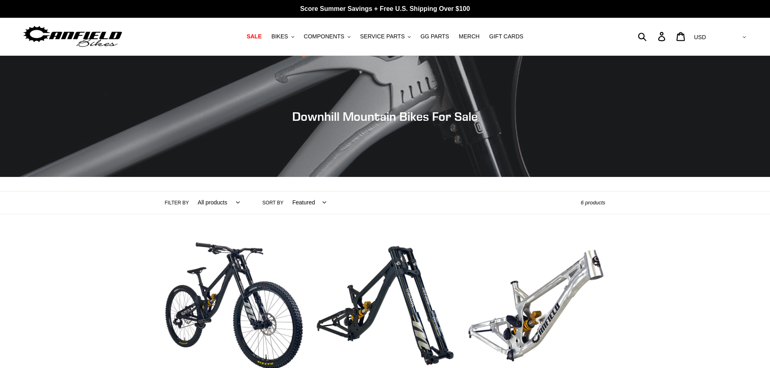 The height and width of the screenshot is (368, 770). What do you see at coordinates (469, 36) in the screenshot?
I see `span: MERCH` at bounding box center [469, 36].